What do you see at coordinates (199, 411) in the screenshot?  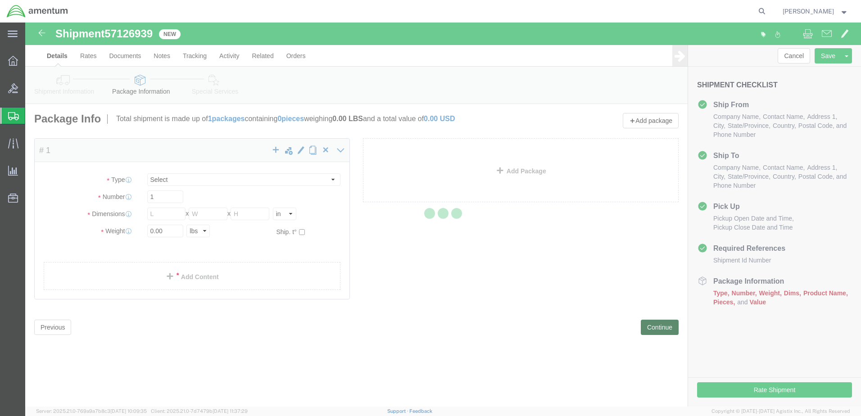 I see `span: Client: 2025.21.0-7d7479b` at bounding box center [199, 411].